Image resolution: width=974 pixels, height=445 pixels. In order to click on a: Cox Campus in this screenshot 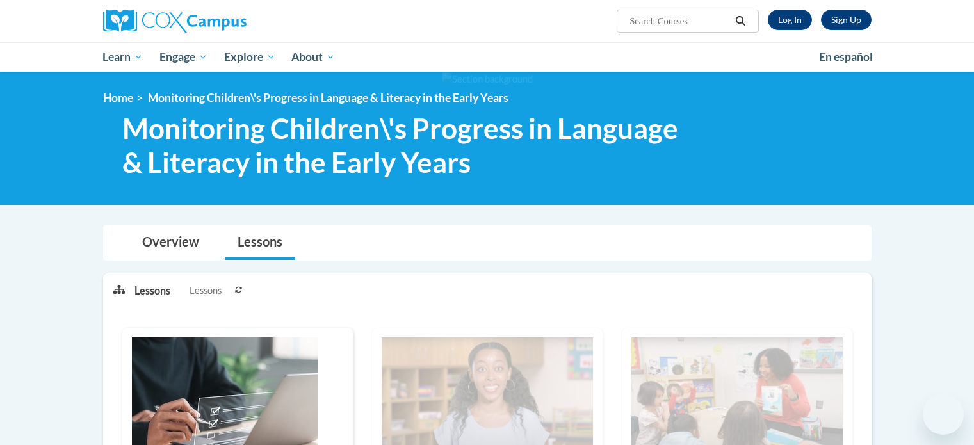, I will do `click(225, 21)`.